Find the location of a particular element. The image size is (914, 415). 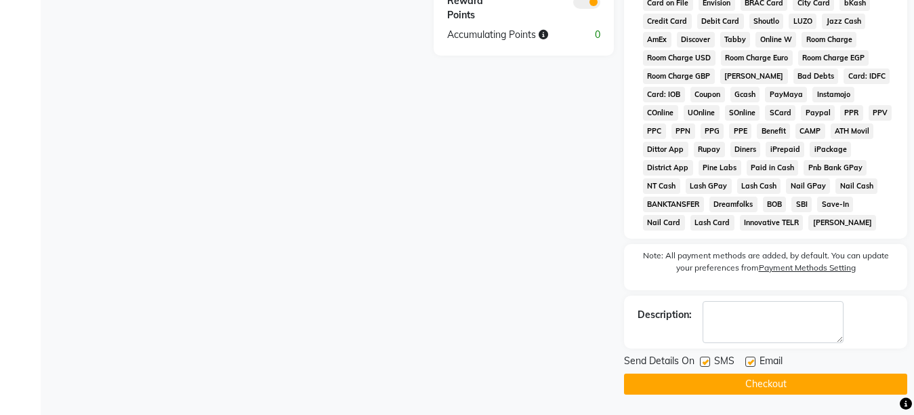

span: Pnb Bank GPay is located at coordinates (835, 167).